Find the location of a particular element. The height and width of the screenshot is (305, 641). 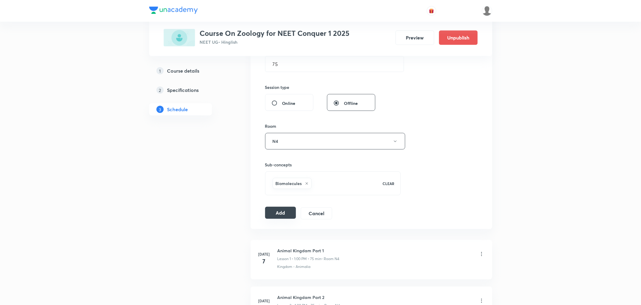

a: 1Course details is located at coordinates (190, 71).